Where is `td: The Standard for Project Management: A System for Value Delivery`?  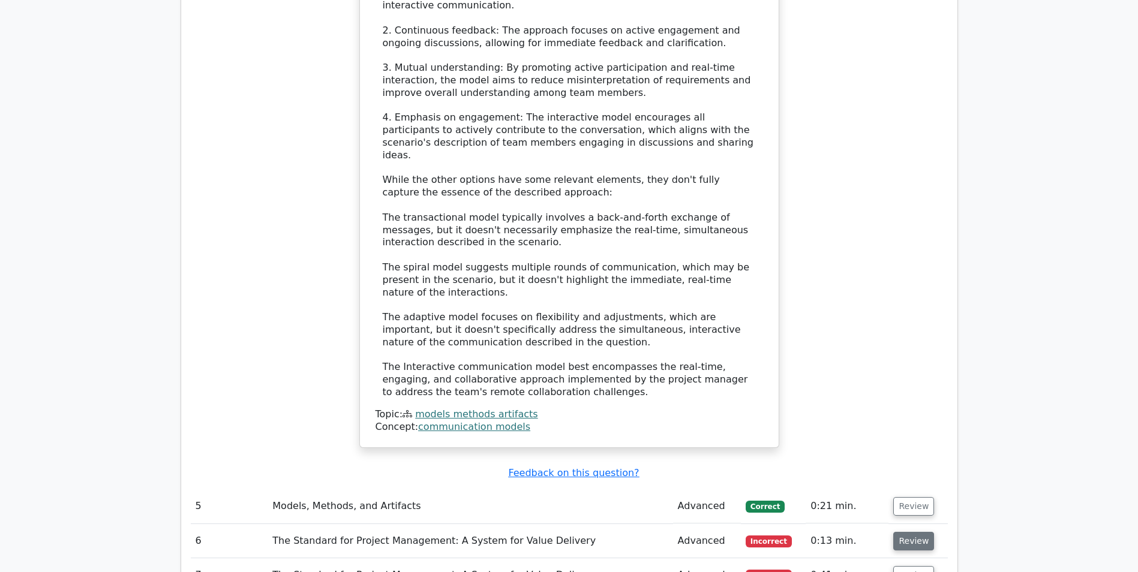
td: The Standard for Project Management: A System for Value Delivery is located at coordinates (470, 541).